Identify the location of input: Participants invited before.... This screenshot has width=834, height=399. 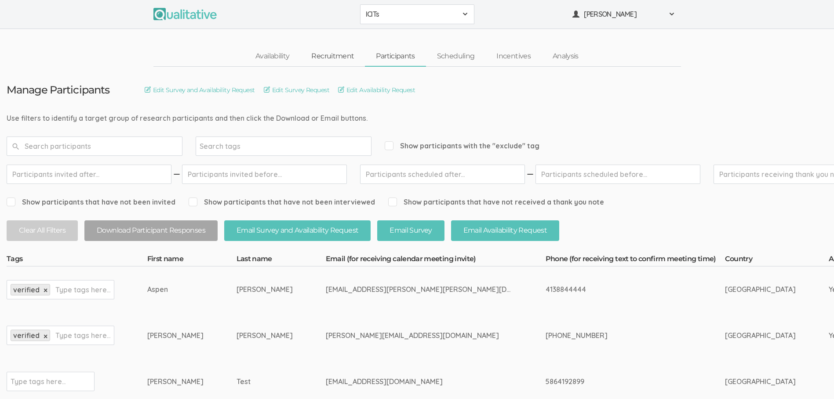
(264, 174).